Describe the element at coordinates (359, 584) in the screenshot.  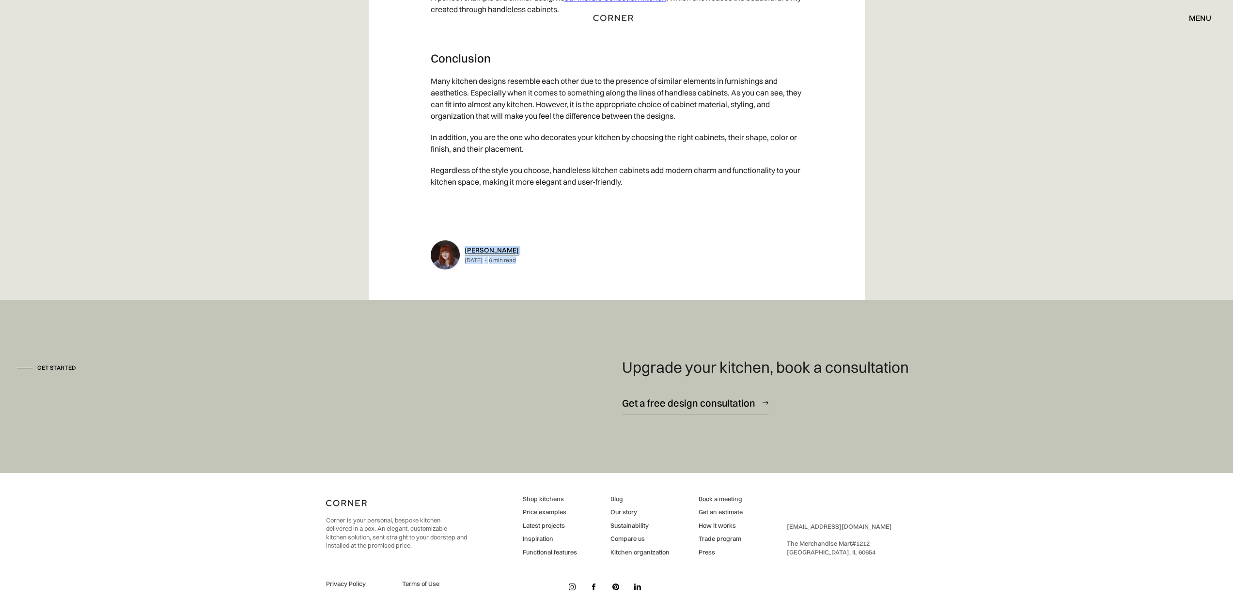
I see `a: Privacy Policy` at that location.